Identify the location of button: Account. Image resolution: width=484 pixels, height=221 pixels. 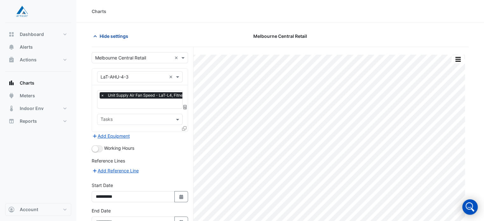
(38, 210).